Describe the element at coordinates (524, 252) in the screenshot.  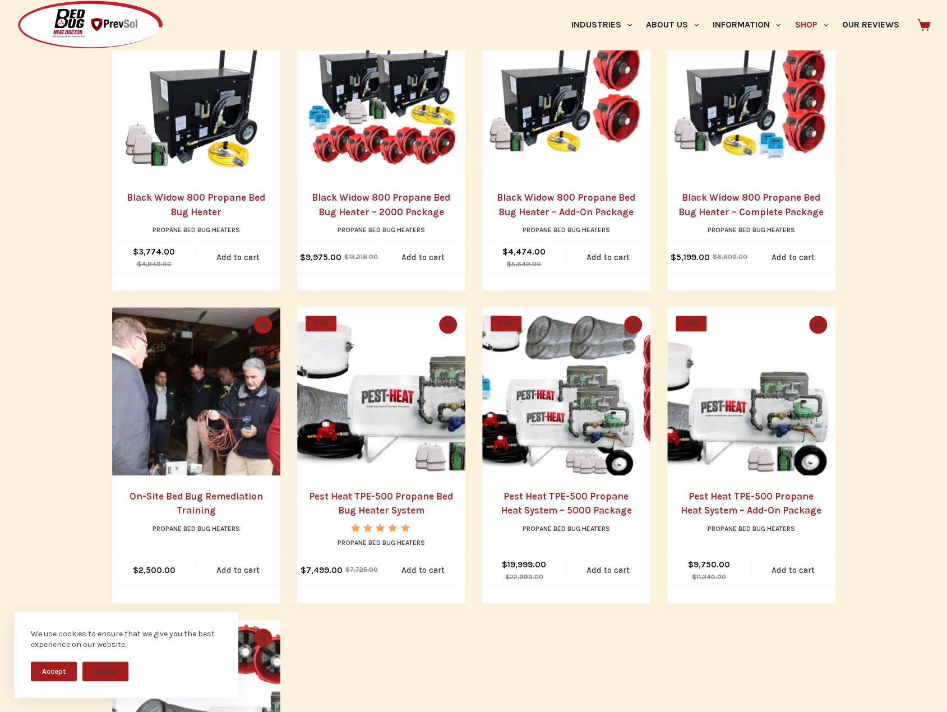
I see `bdi: 4,474.00` at that location.